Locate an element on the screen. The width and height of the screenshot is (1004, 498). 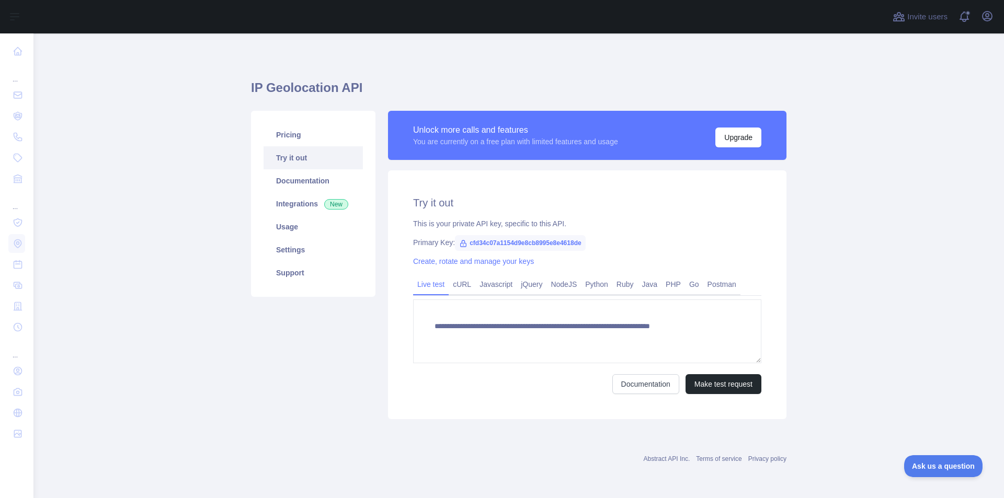
div: Primary Key: is located at coordinates (587, 243).